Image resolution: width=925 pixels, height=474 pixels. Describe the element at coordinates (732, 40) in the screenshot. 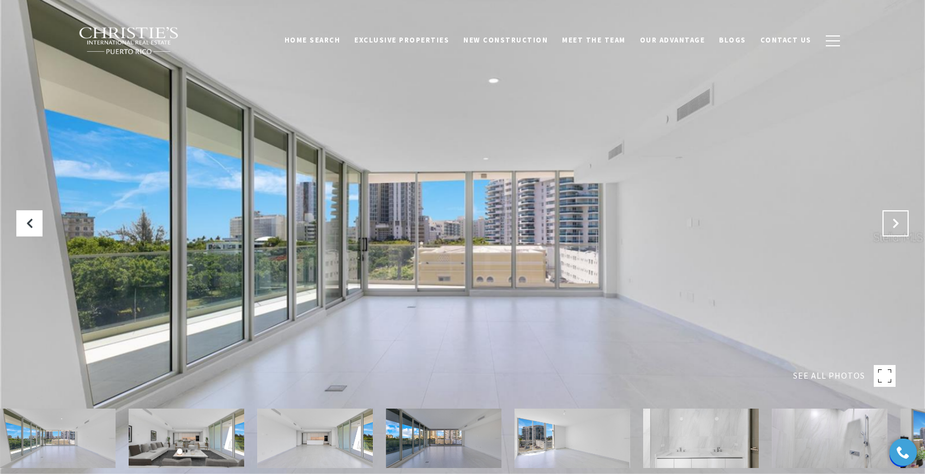

I see `span: Blogs` at that location.